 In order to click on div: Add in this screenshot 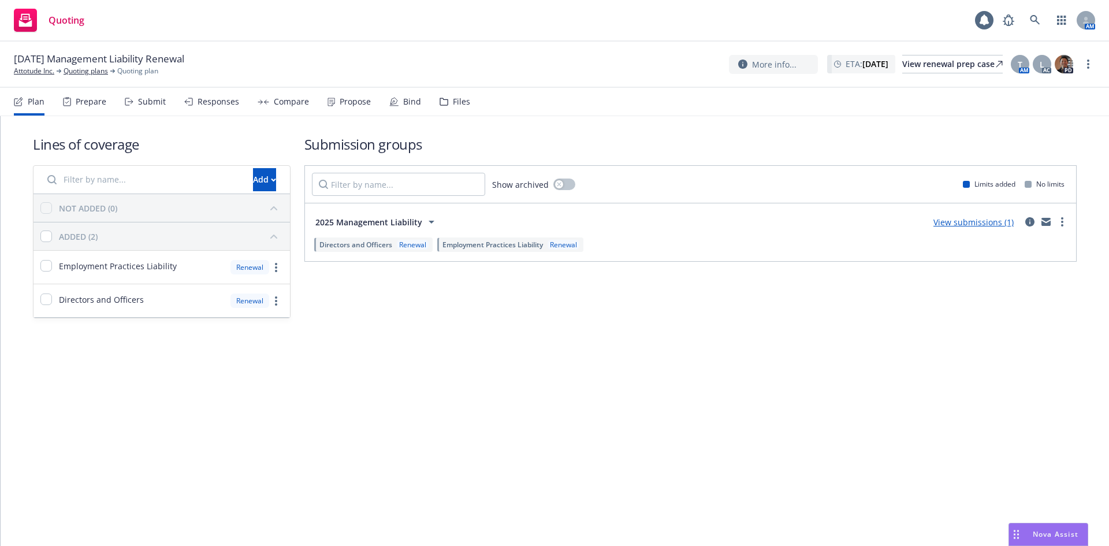, I will do `click(265, 180)`.